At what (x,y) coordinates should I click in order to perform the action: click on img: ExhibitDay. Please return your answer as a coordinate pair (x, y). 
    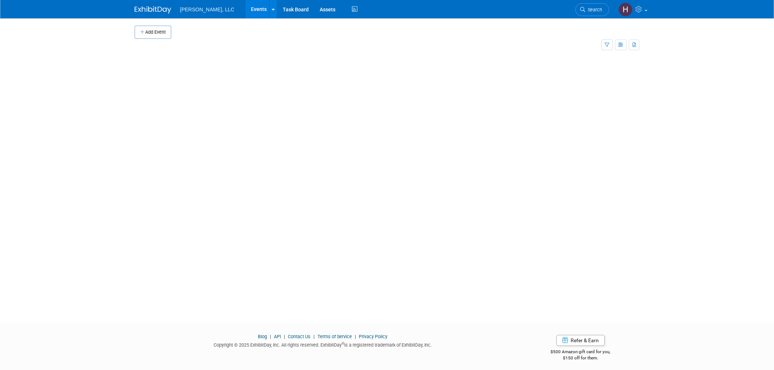
    Looking at the image, I should click on (153, 10).